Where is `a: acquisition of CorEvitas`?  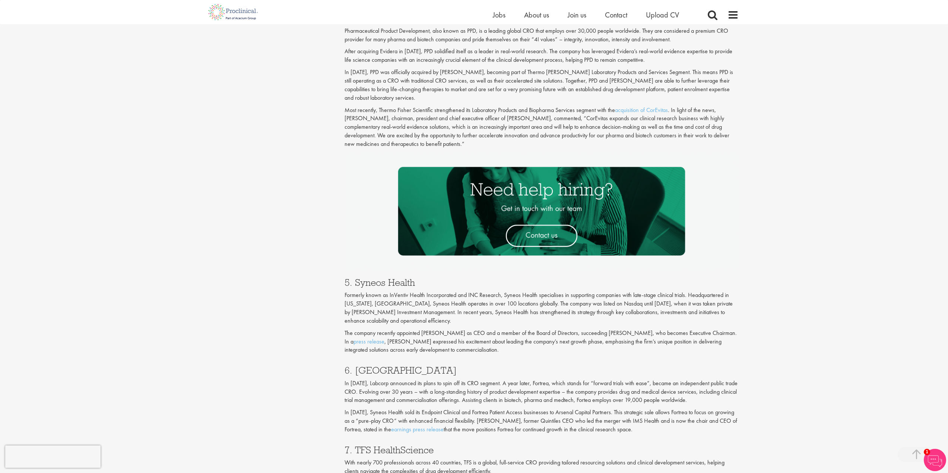 a: acquisition of CorEvitas is located at coordinates (641, 110).